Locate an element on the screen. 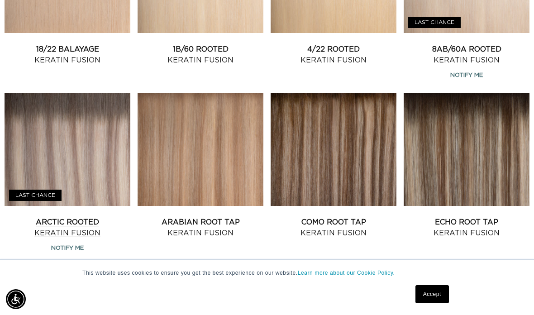 This screenshot has width=534, height=315. a: Learn more about our Cookie Policy. is located at coordinates (346, 273).